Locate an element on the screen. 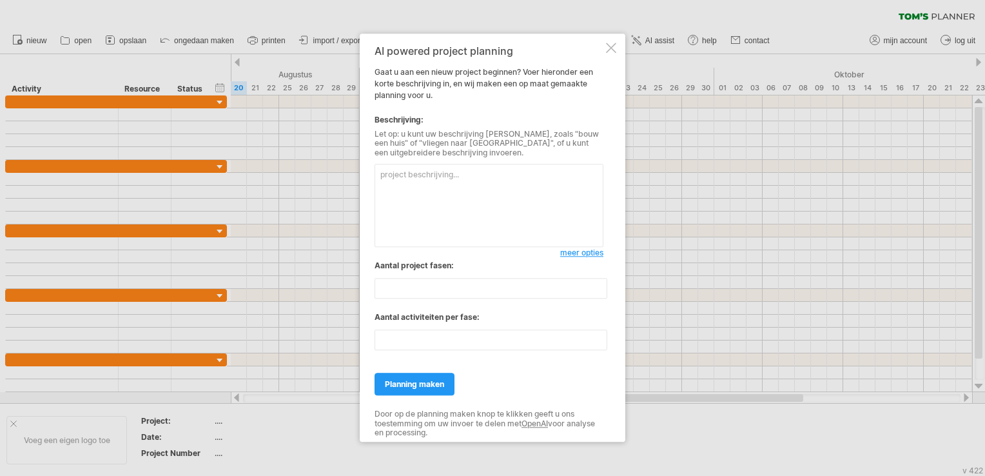 The image size is (985, 476). div: Aantal activiteiten per fase: is located at coordinates (488, 318).